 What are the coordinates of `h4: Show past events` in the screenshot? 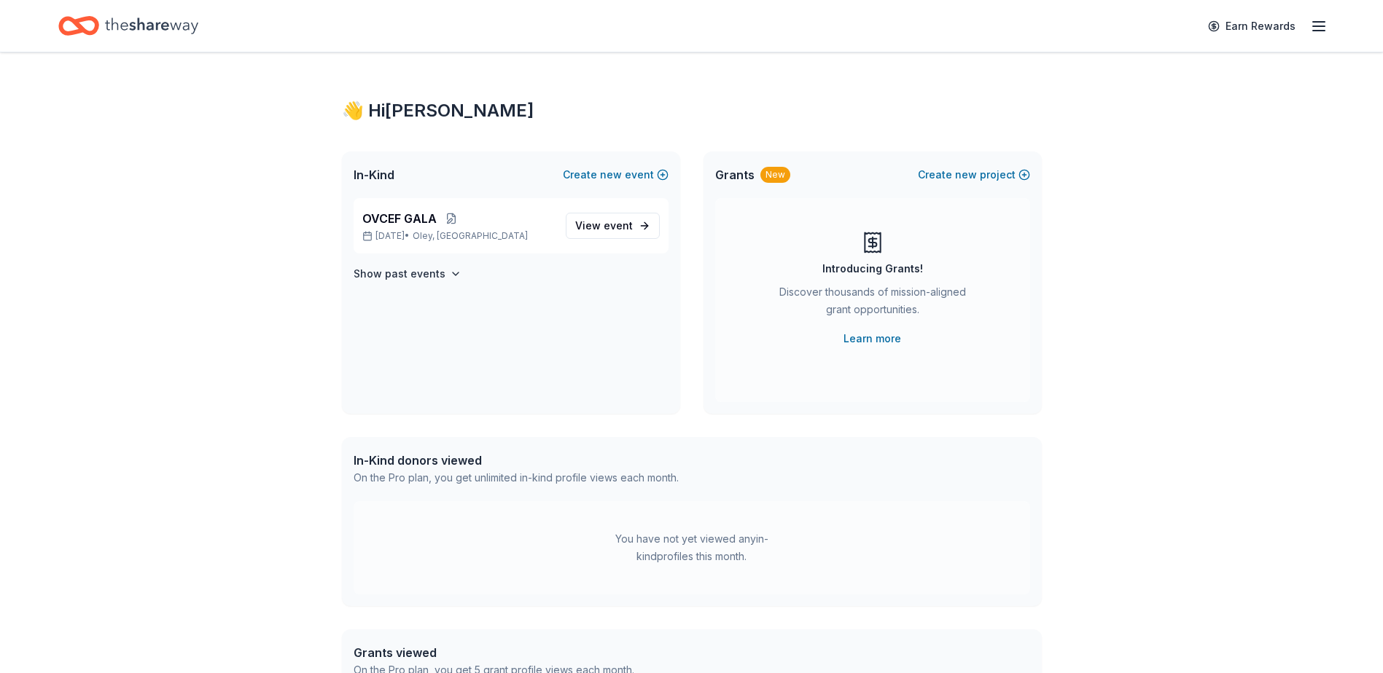 It's located at (399, 274).